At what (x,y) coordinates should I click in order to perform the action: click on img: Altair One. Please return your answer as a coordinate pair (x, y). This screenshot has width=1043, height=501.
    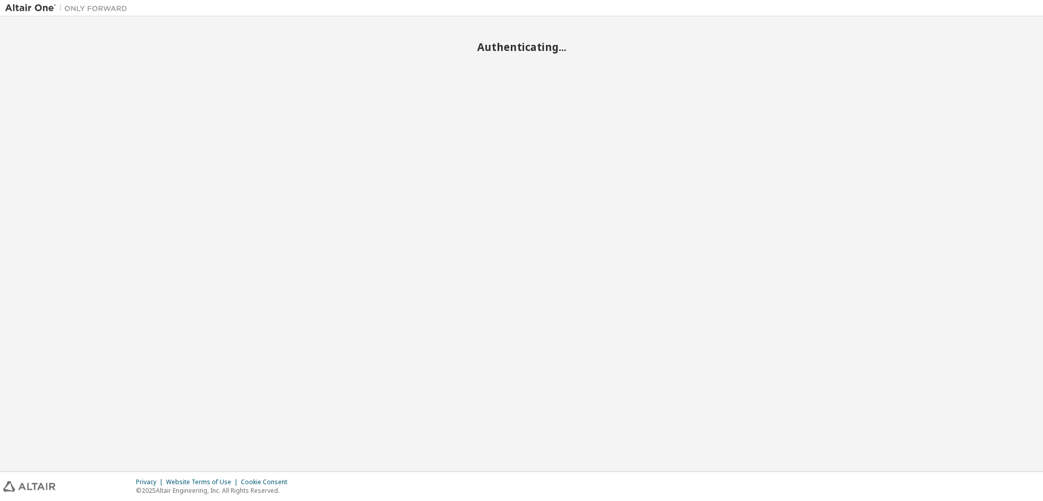
    Looking at the image, I should click on (69, 8).